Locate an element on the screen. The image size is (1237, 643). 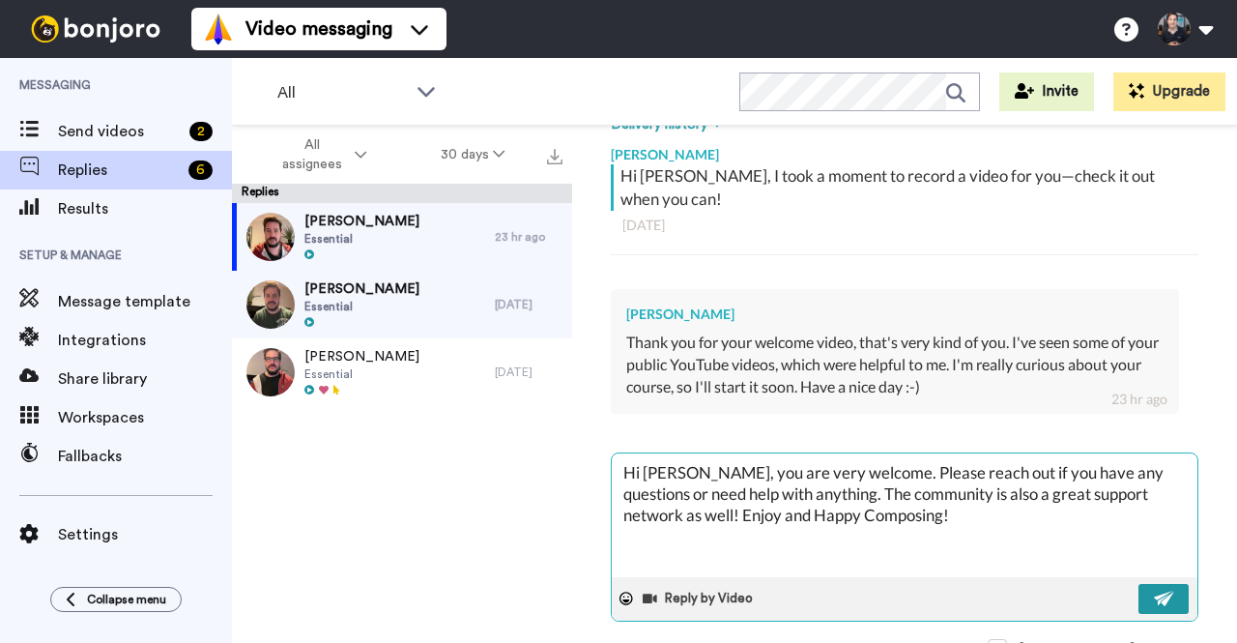
span: Send videos is located at coordinates (120, 131).